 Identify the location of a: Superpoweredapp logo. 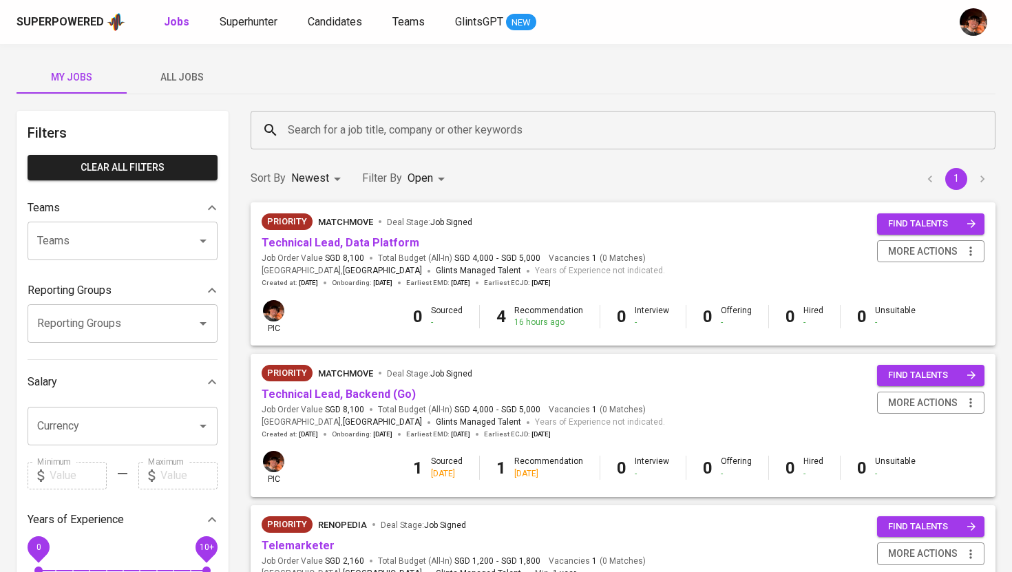
(71, 22).